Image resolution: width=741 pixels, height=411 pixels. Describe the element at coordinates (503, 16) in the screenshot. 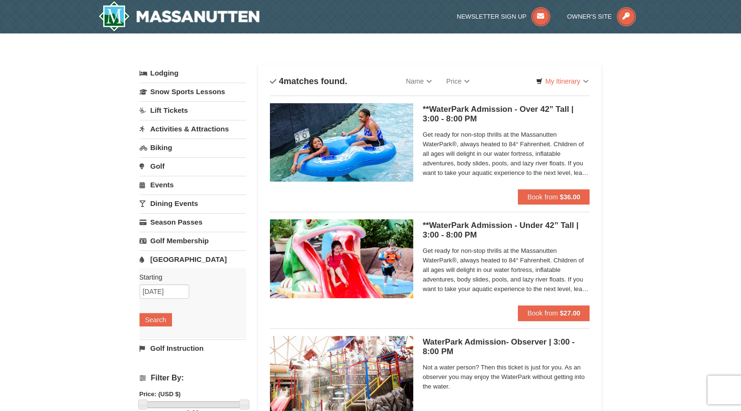

I see `a: Newsletter Sign Up` at that location.